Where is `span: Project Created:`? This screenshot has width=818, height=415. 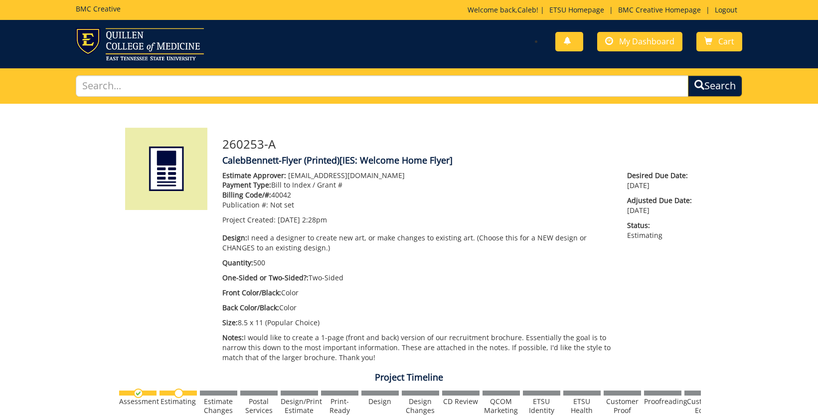
span: Project Created: is located at coordinates (249, 219).